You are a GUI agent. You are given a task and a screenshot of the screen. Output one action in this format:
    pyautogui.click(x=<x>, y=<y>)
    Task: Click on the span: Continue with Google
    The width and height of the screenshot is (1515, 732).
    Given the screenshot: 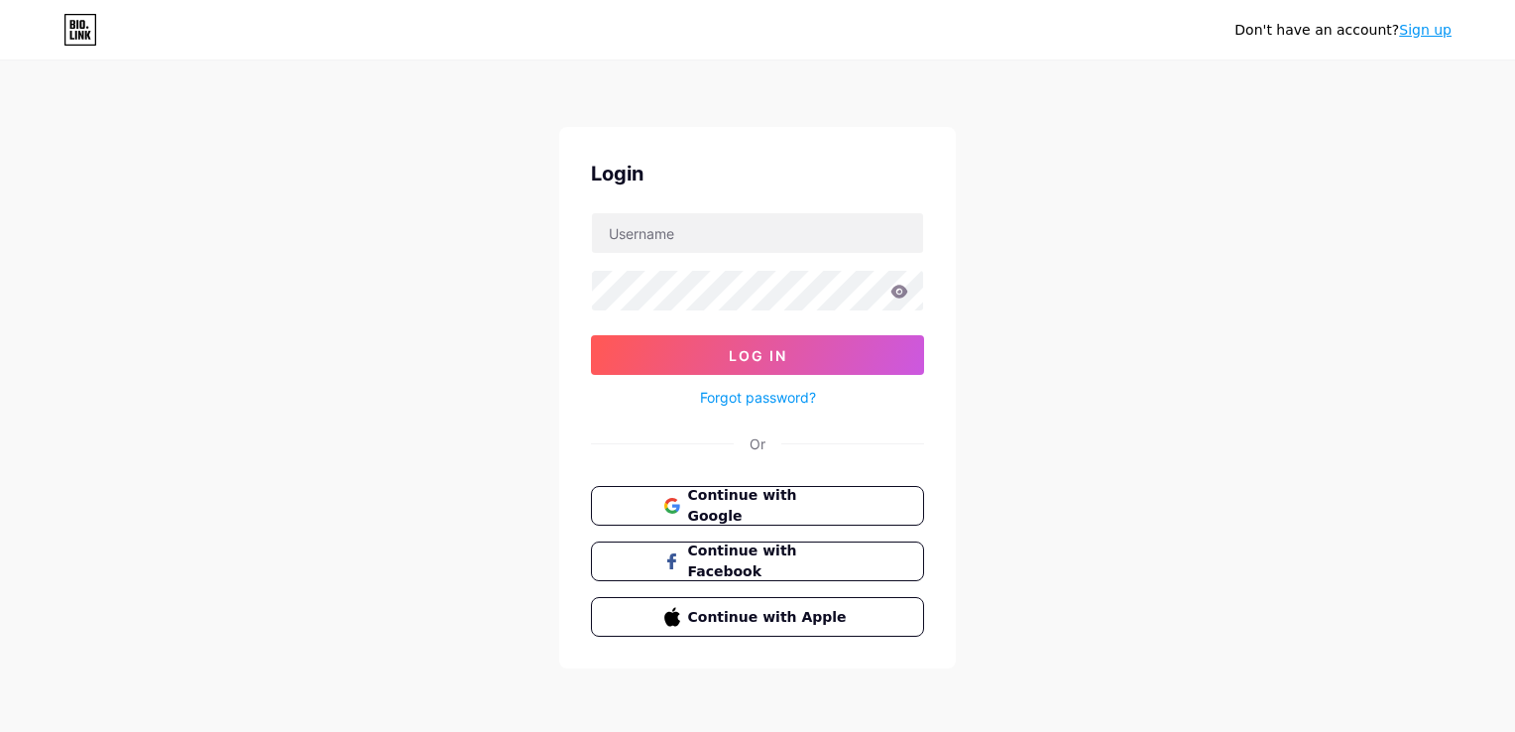 What is the action you would take?
    pyautogui.click(x=769, y=506)
    